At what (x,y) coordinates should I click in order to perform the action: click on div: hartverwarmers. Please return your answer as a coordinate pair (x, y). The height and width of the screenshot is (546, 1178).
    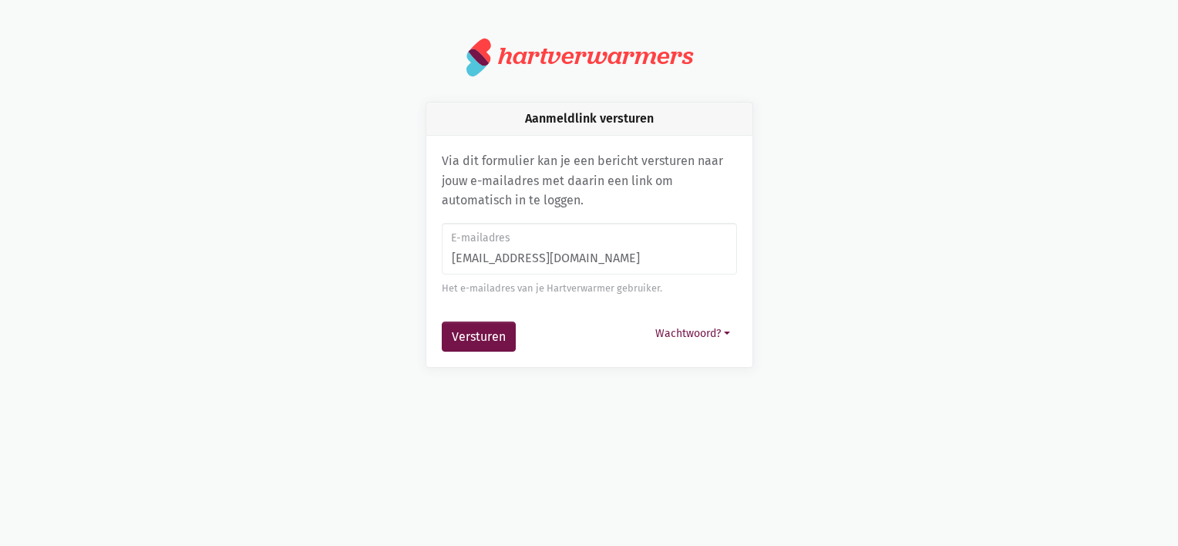
    Looking at the image, I should click on (595, 55).